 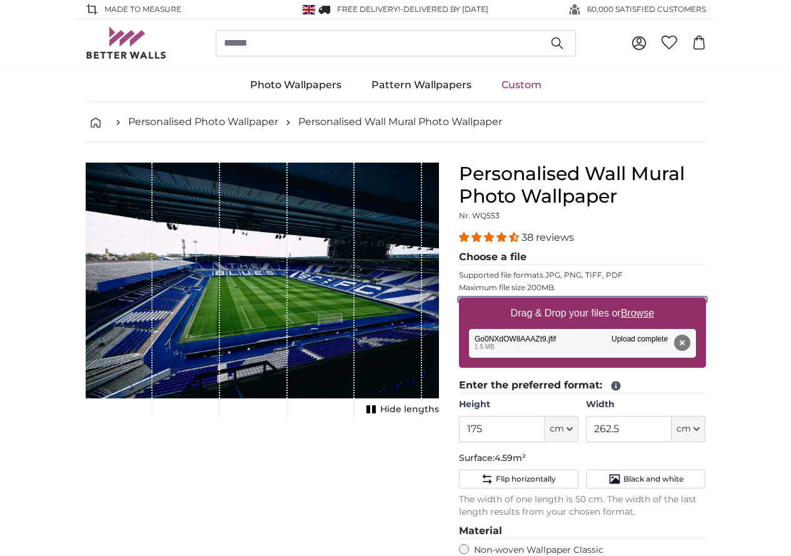 What do you see at coordinates (510, 458) in the screenshot?
I see `span: 4.59m²` at bounding box center [510, 458].